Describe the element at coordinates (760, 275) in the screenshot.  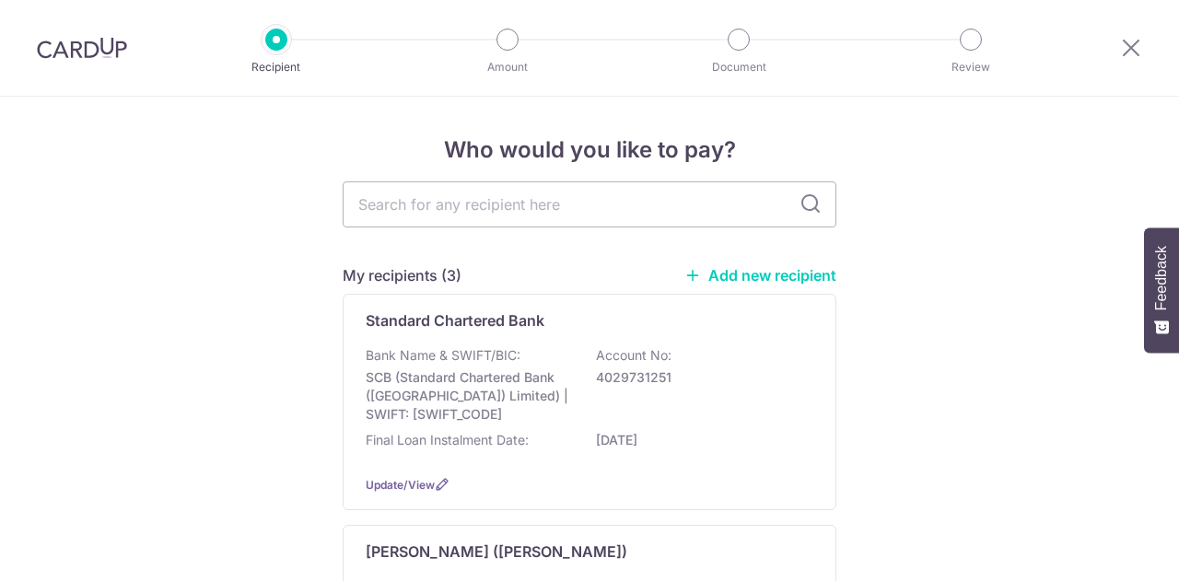
I see `a: Add new recipient` at that location.